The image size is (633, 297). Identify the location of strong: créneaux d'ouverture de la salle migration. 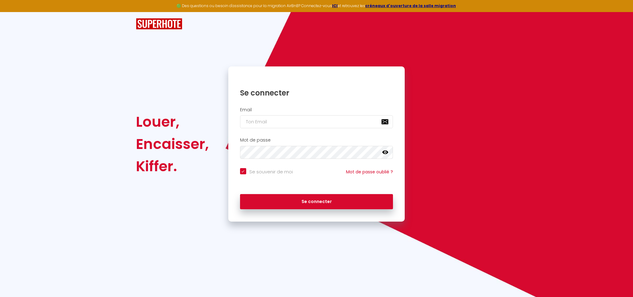
(411, 6).